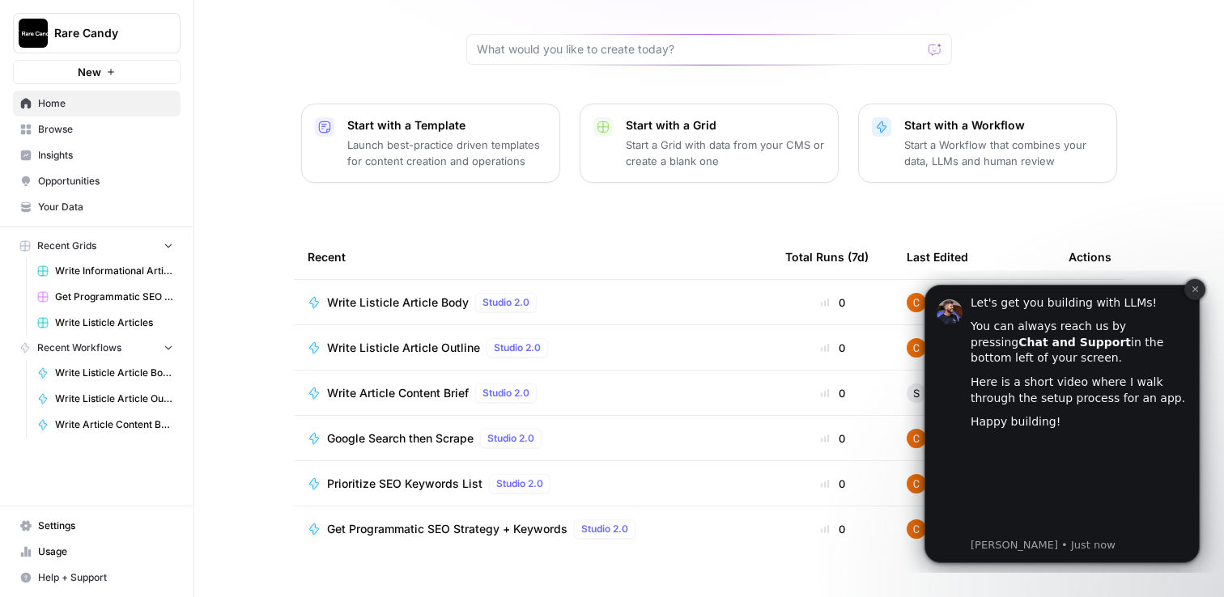 The width and height of the screenshot is (1224, 597). What do you see at coordinates (988, 143) in the screenshot?
I see `button: Start with a WorkflowStart a Workflow that combines your data, LLMs and human review` at bounding box center [988, 143].